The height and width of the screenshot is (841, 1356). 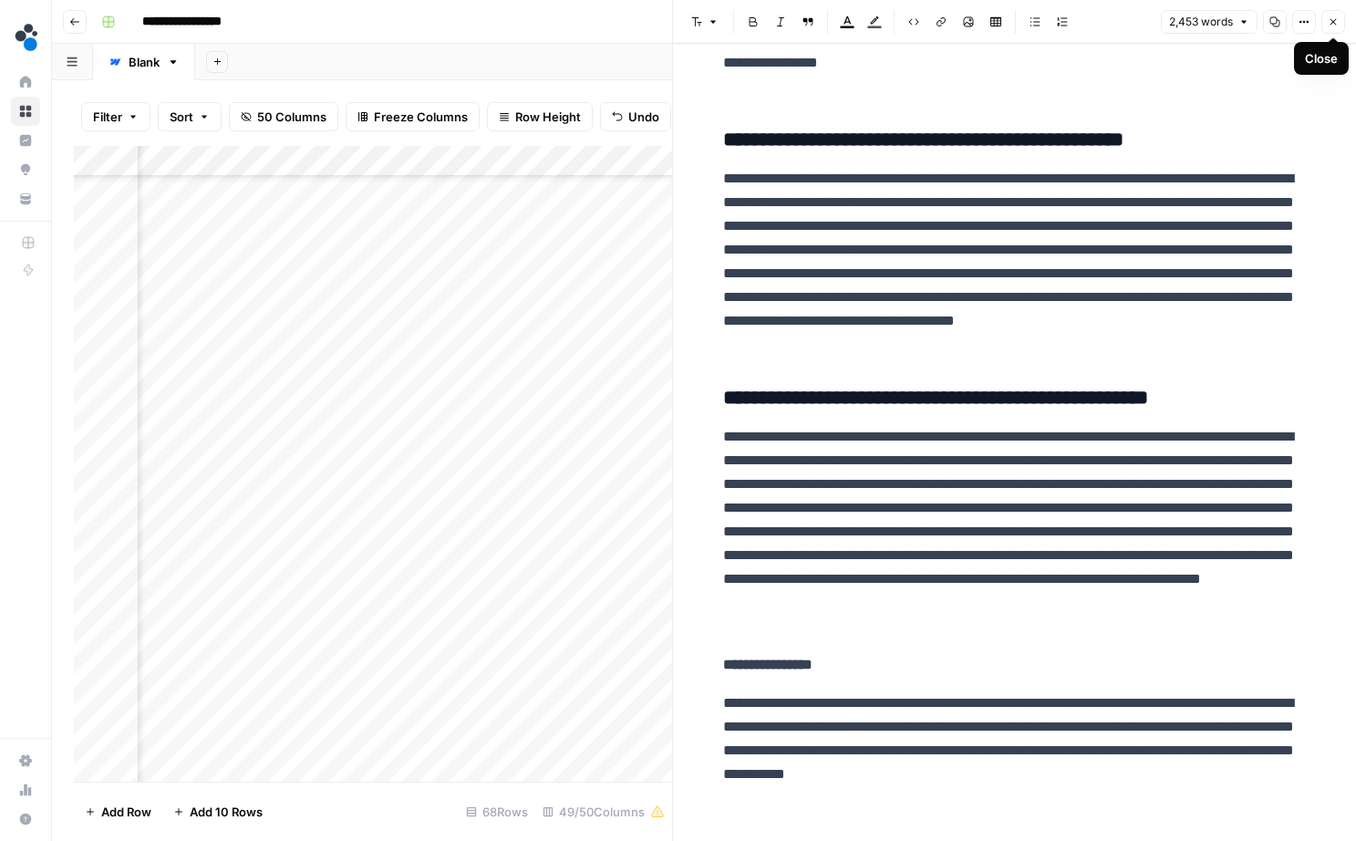 What do you see at coordinates (292, 117) in the screenshot?
I see `span: 50 Columns` at bounding box center [292, 117].